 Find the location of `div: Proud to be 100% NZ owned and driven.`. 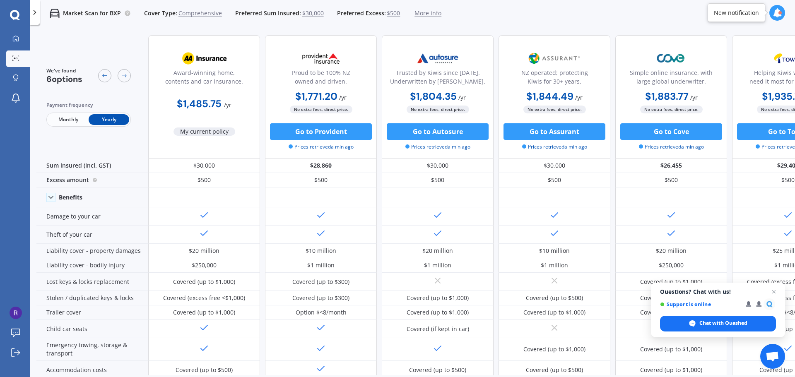

div: Proud to be 100% NZ owned and driven. is located at coordinates (321, 79).